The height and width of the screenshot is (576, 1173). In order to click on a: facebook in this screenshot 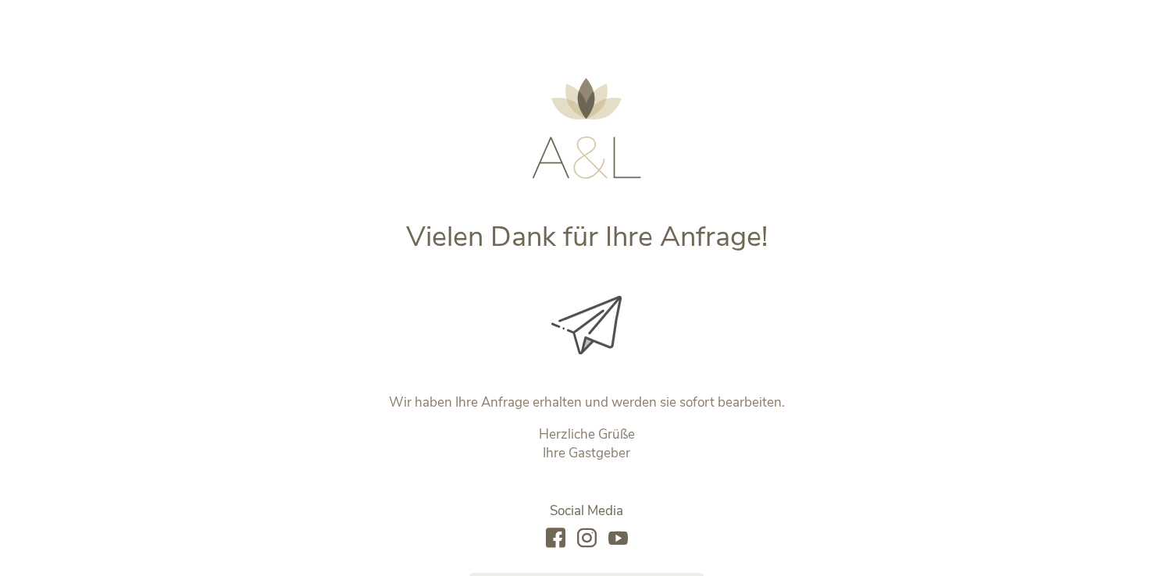, I will do `click(555, 539)`.